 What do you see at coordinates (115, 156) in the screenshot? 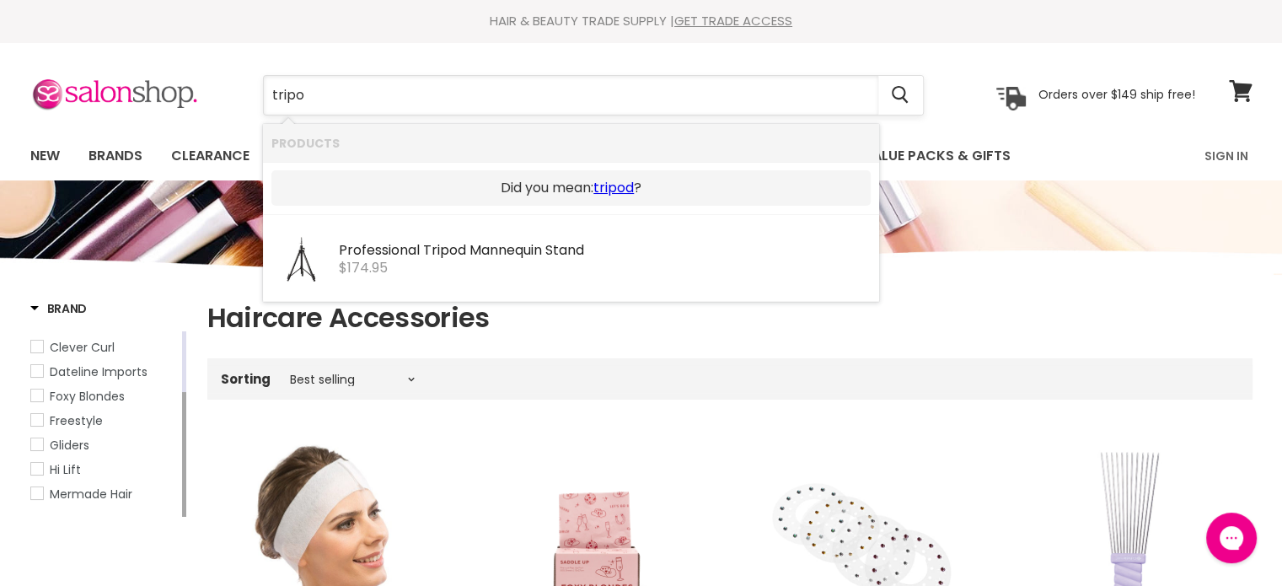
I see `a: Brands` at bounding box center [115, 156].